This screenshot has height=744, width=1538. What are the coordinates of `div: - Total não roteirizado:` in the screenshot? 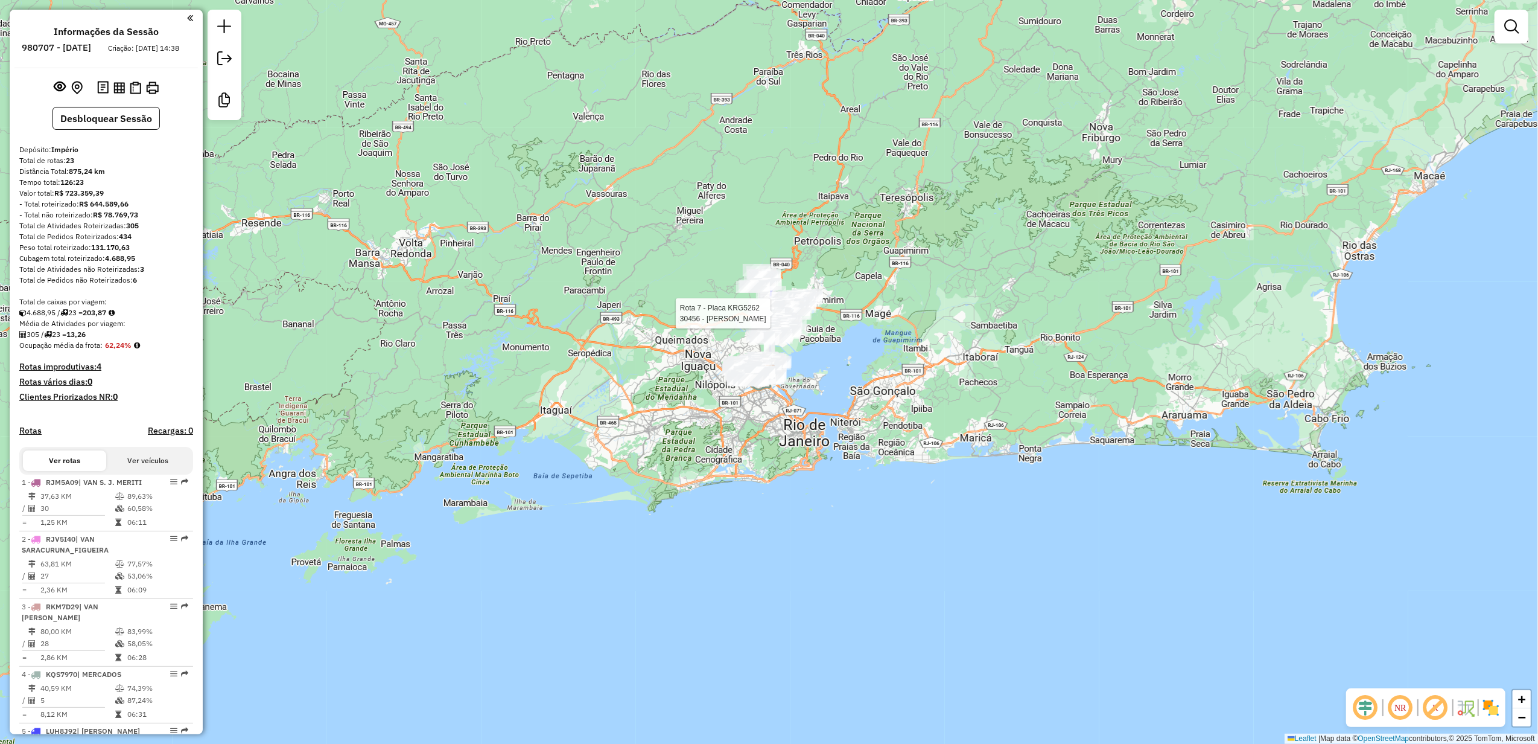 It's located at (106, 215).